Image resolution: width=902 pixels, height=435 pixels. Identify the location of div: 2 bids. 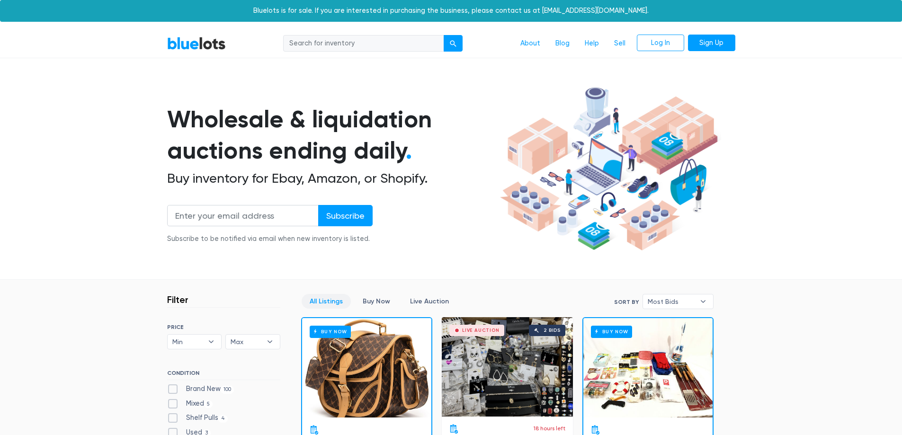
(552, 331).